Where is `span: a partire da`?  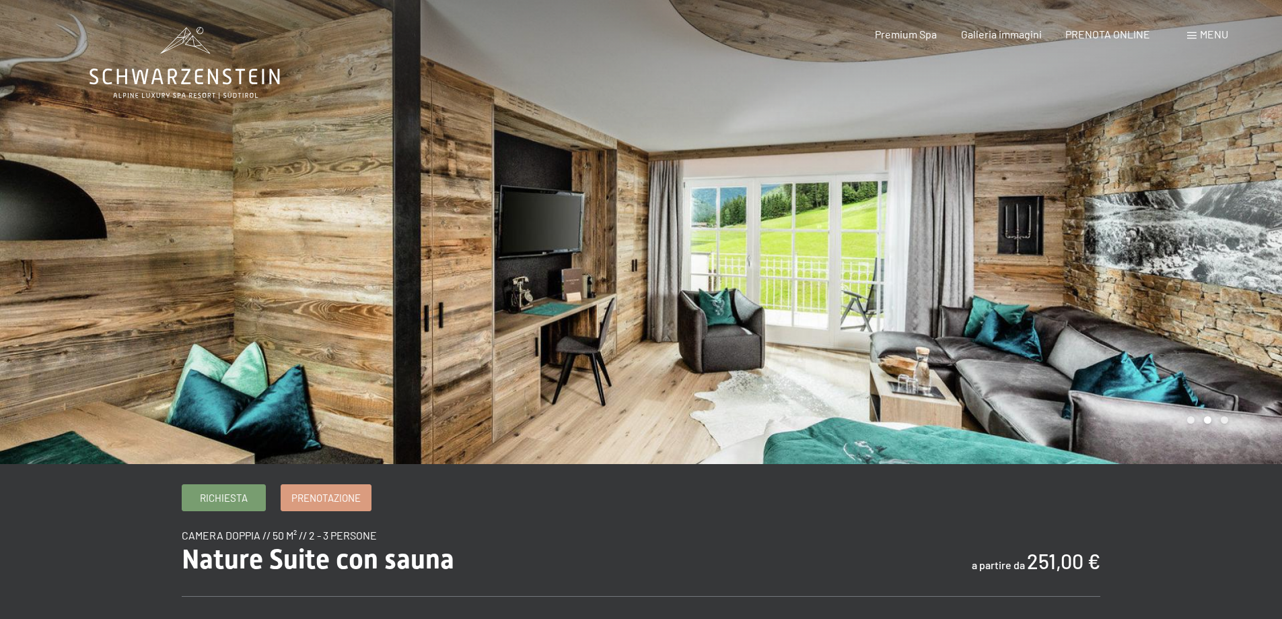
span: a partire da is located at coordinates (998, 564).